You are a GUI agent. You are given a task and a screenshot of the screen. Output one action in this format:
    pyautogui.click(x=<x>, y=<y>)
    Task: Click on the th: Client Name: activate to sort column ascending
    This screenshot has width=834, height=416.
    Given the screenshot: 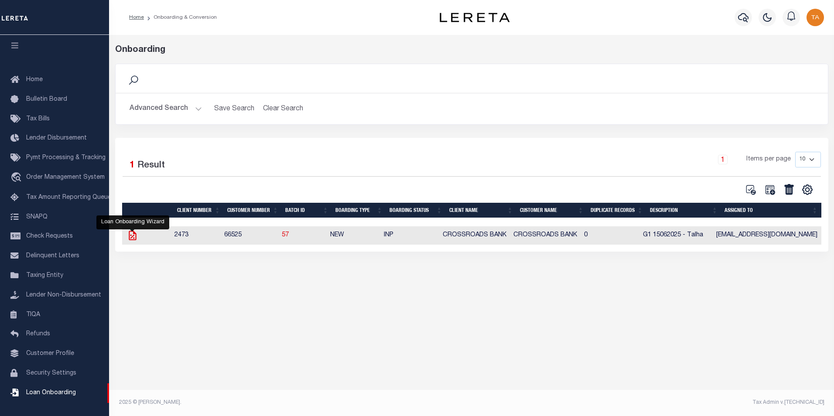 What is the action you would take?
    pyautogui.click(x=481, y=210)
    